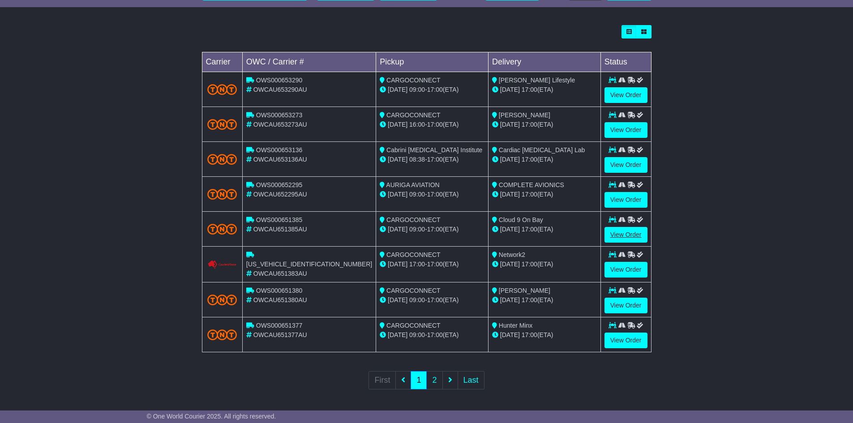 The image size is (853, 423). I want to click on span: OWCAU652295AU, so click(280, 194).